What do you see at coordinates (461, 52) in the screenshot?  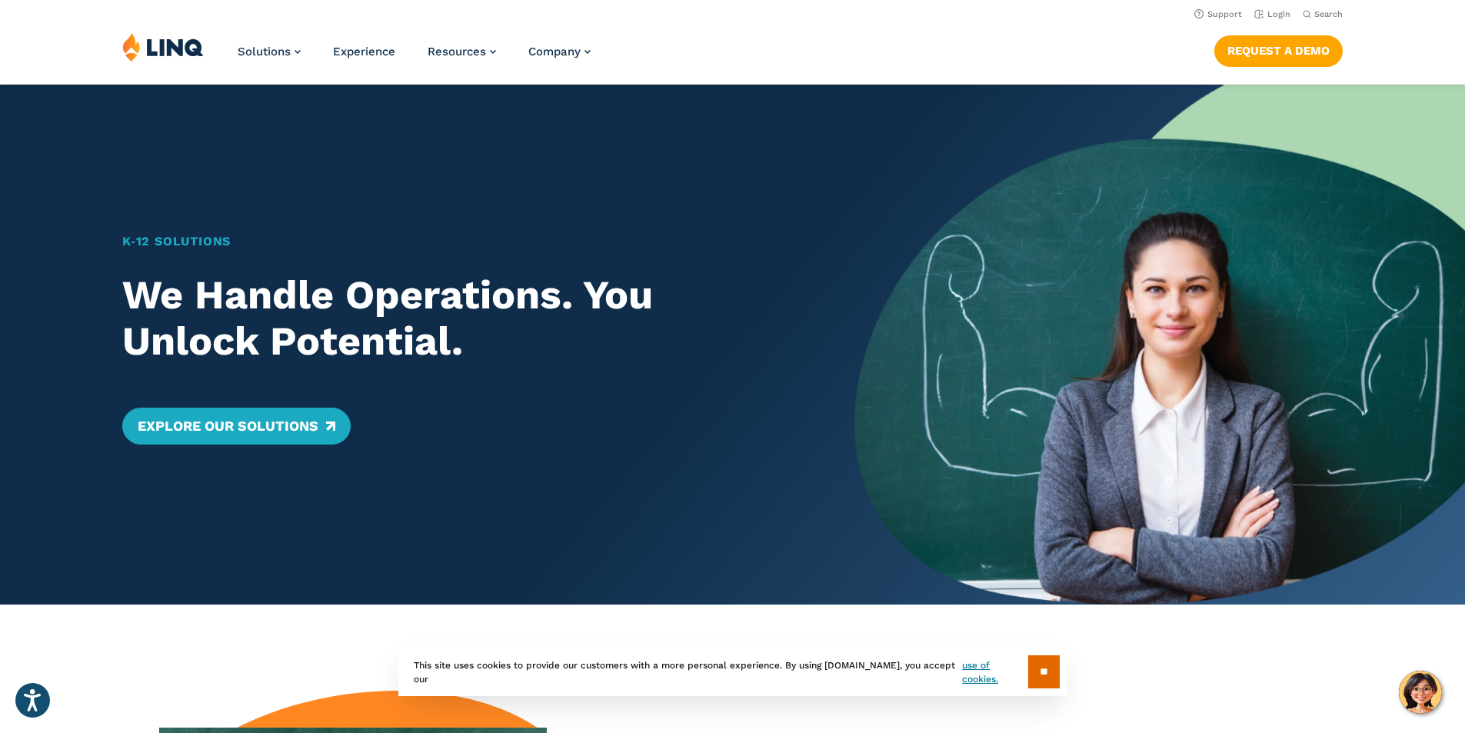 I see `a: Resources` at bounding box center [461, 52].